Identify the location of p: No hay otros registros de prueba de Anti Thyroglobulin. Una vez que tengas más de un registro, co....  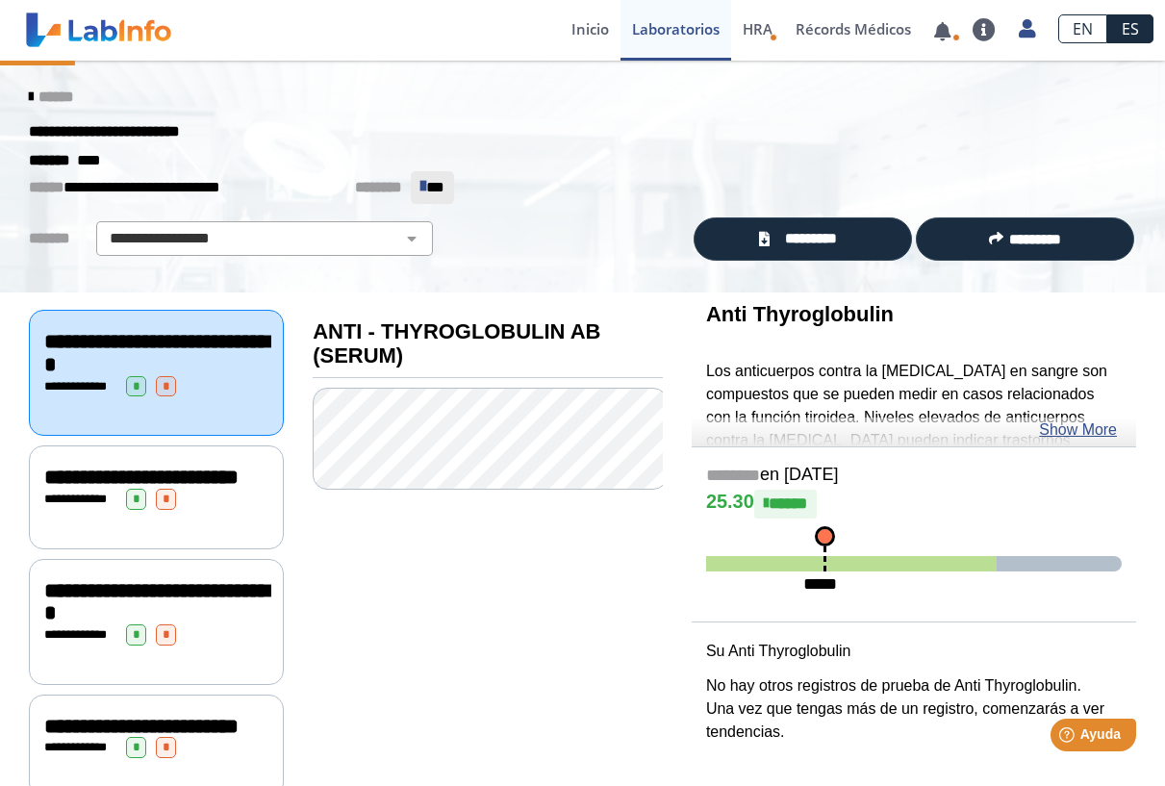
(914, 709).